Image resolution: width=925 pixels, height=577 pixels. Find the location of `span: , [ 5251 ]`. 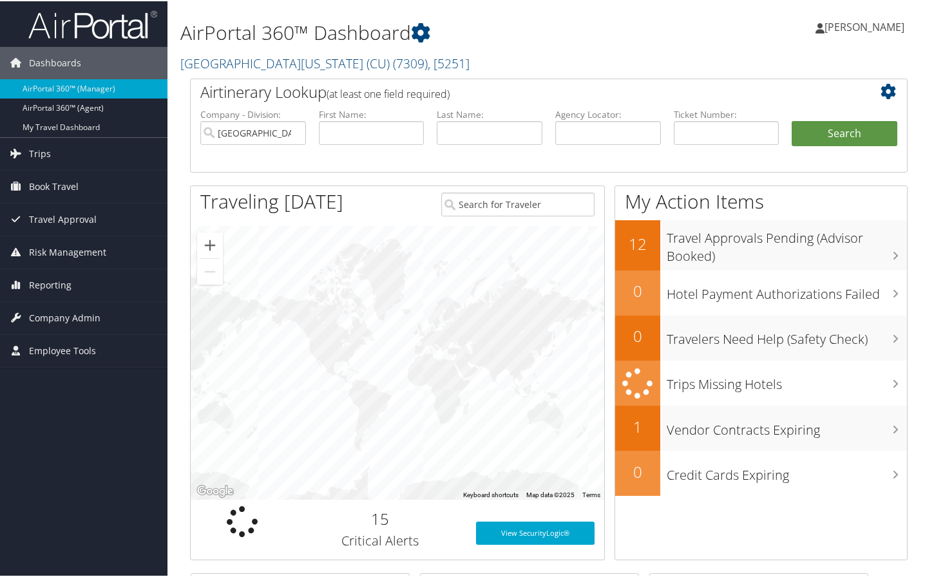

span: , [ 5251 ] is located at coordinates (448, 62).